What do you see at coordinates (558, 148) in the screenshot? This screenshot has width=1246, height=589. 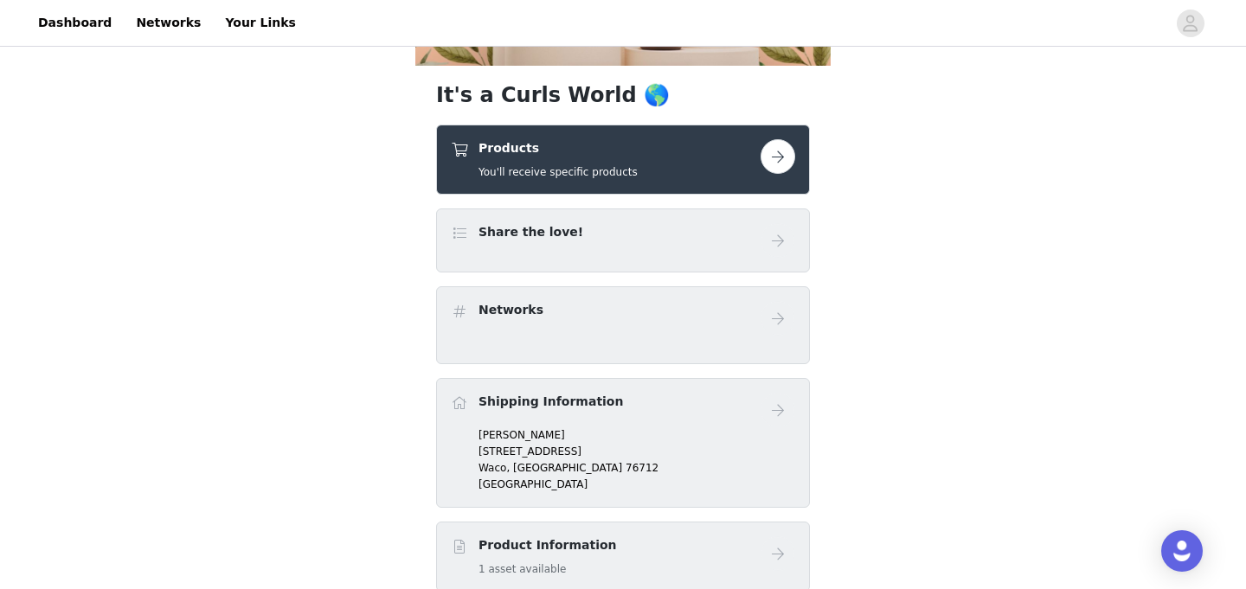 I see `h4: Products` at bounding box center [558, 148].